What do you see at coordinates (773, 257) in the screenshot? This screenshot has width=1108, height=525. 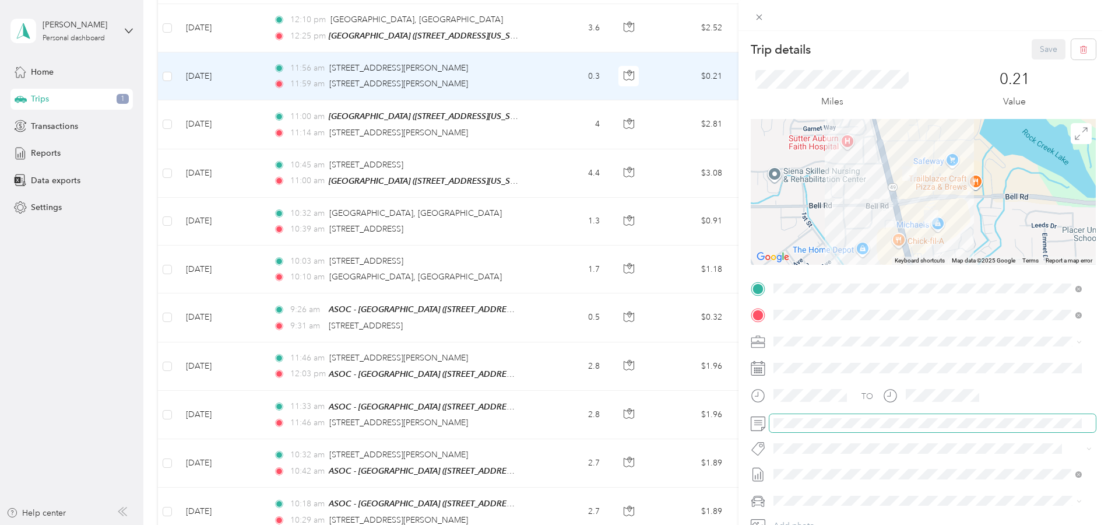 I see `a: Open this area in Google Maps (opens a new window)` at bounding box center [773, 257].